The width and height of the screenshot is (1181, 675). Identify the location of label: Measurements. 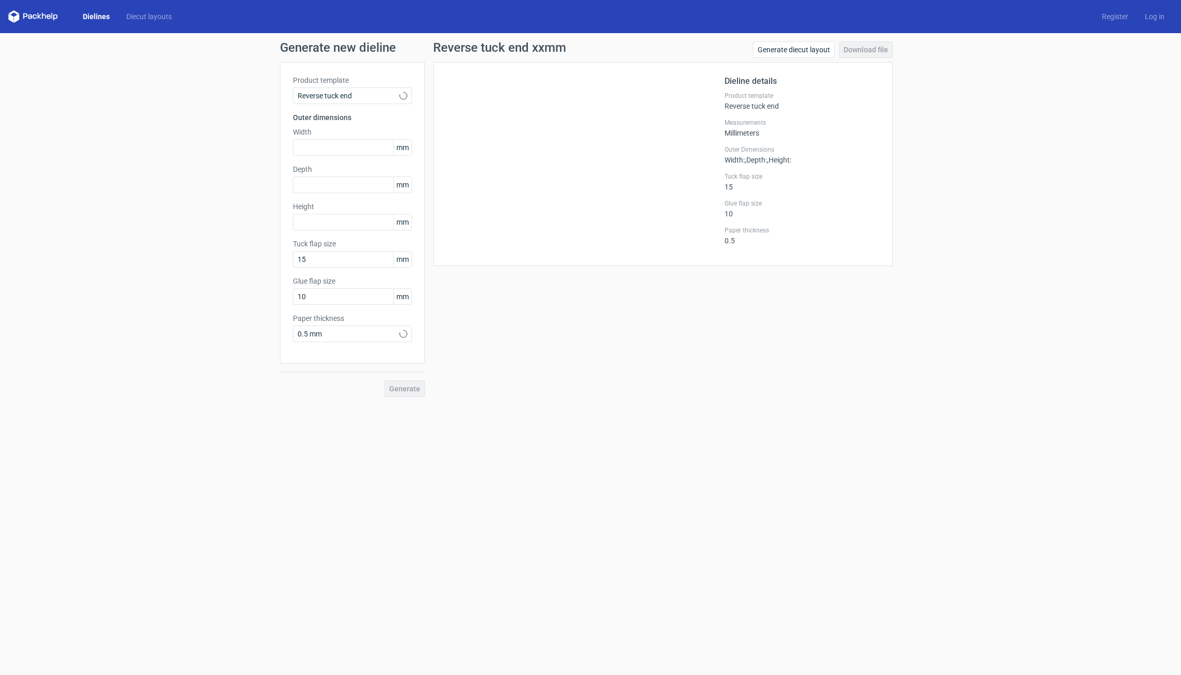
(802, 123).